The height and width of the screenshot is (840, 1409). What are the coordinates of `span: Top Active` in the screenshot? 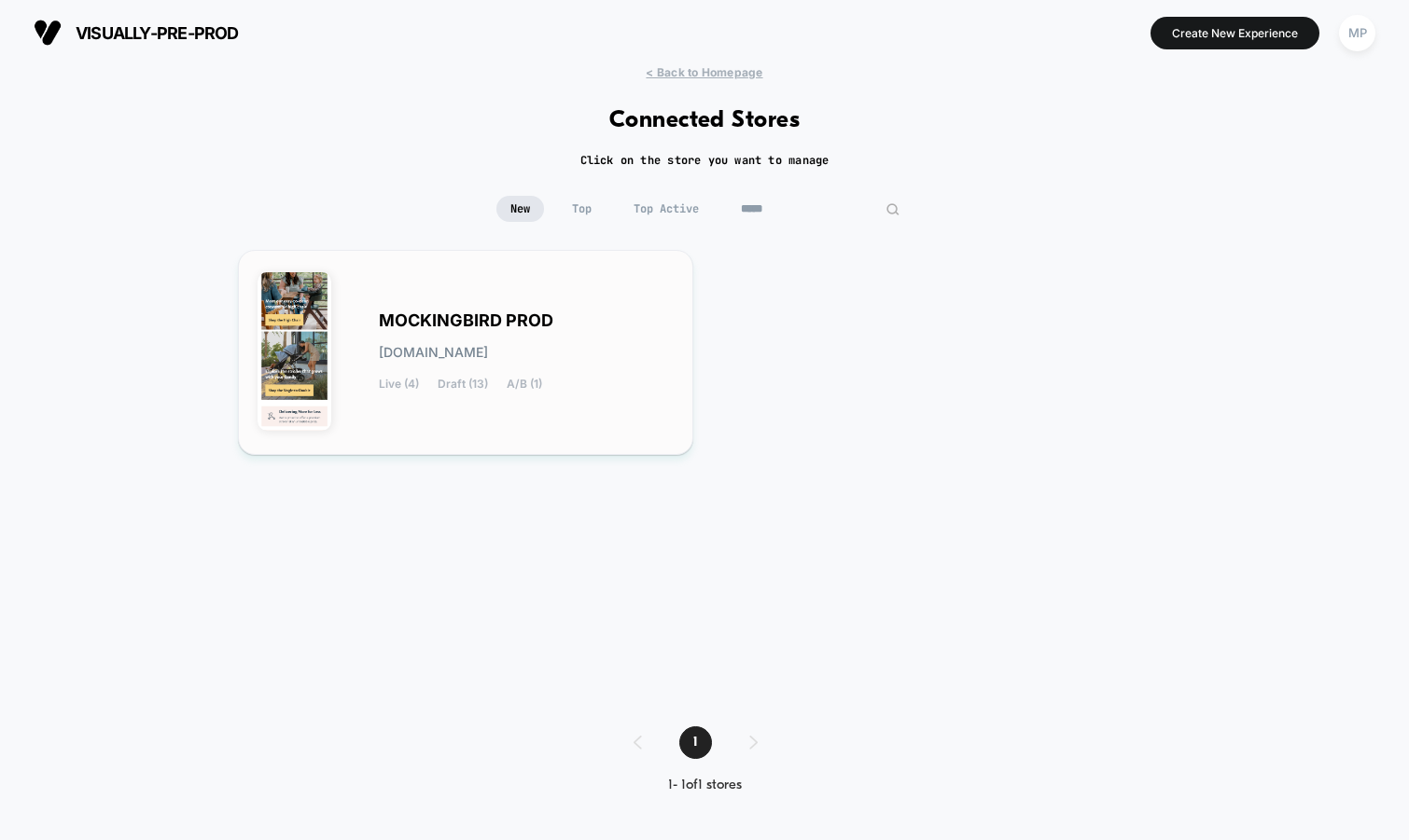 It's located at (666, 209).